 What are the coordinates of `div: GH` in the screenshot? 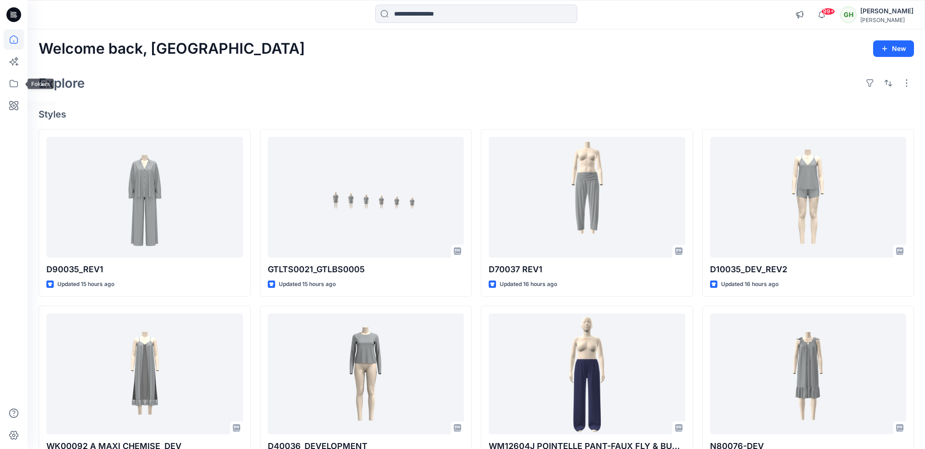 It's located at (848, 15).